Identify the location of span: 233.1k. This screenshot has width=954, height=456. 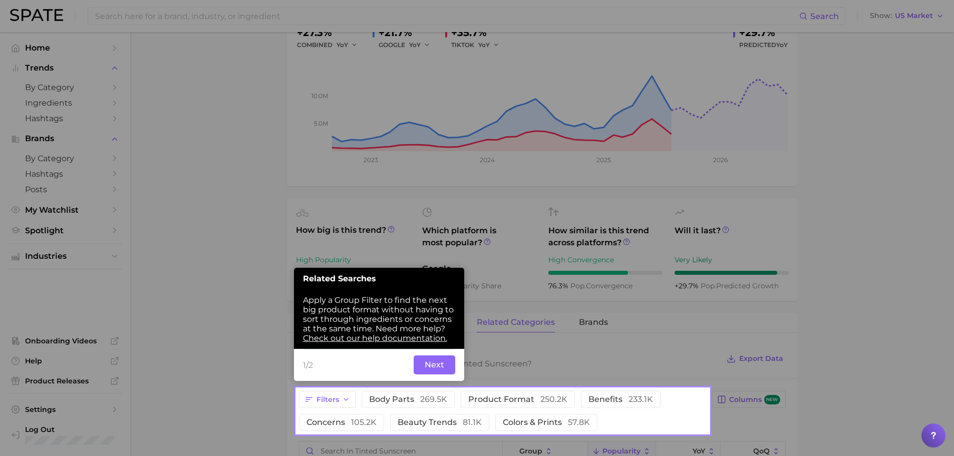
(641, 399).